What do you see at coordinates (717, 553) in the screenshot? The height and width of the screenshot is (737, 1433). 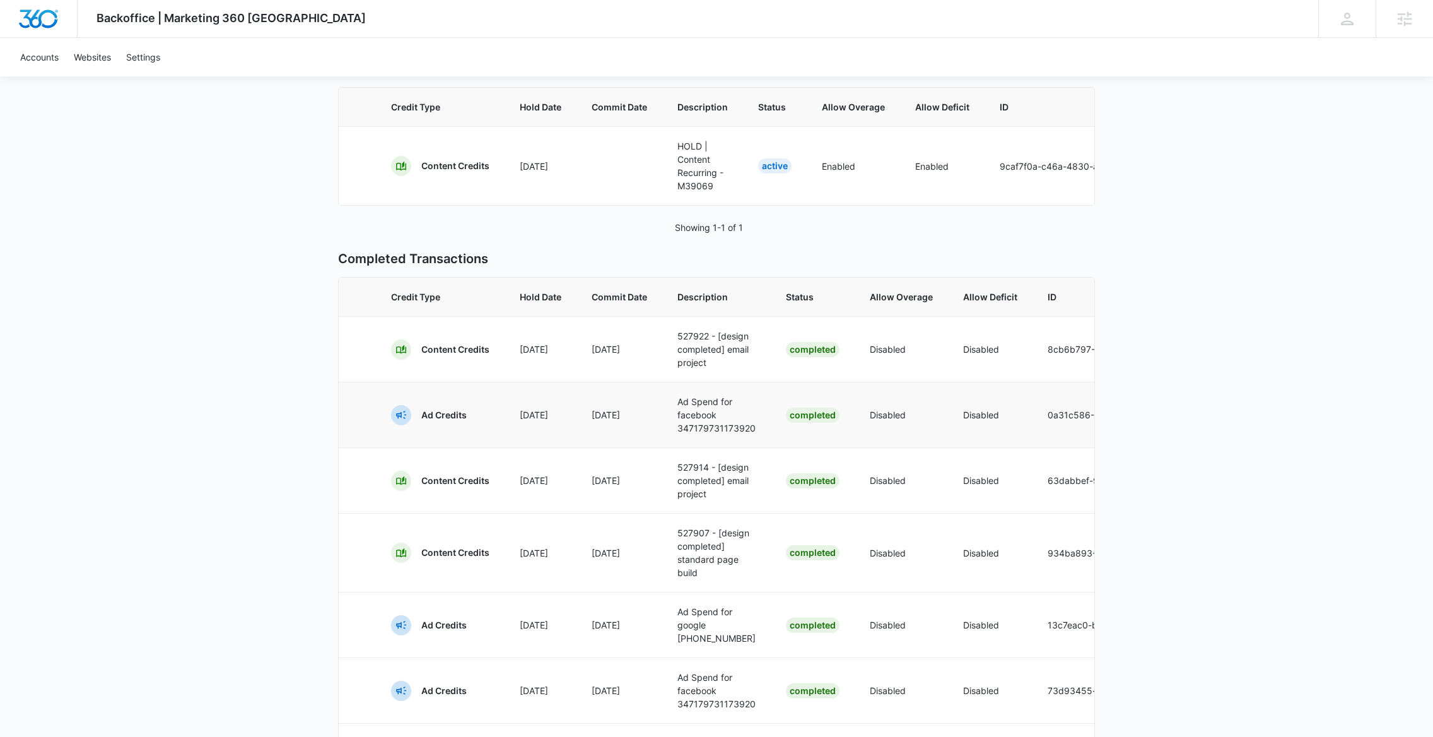 I see `p: 527907 - [design completed] standard page build` at bounding box center [717, 553].